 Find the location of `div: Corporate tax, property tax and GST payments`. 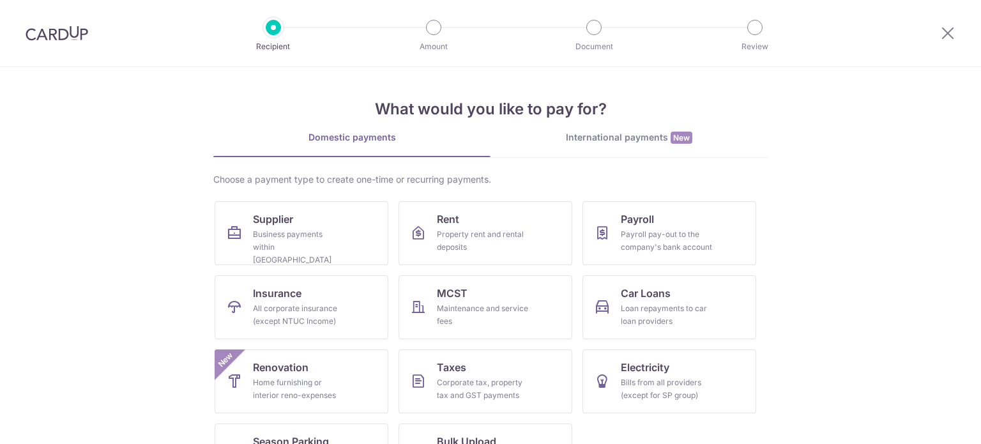

div: Corporate tax, property tax and GST payments is located at coordinates (483, 389).